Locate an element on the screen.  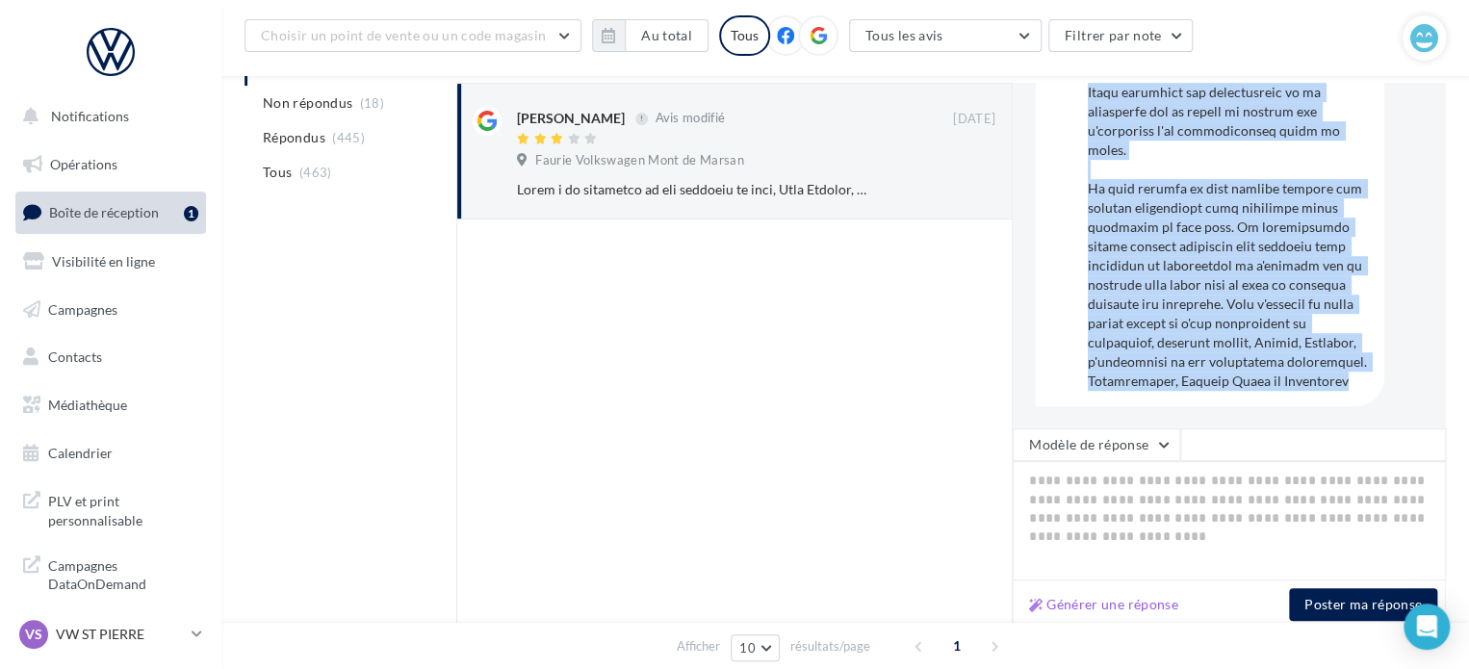
a: Calendrier is located at coordinates (111, 453).